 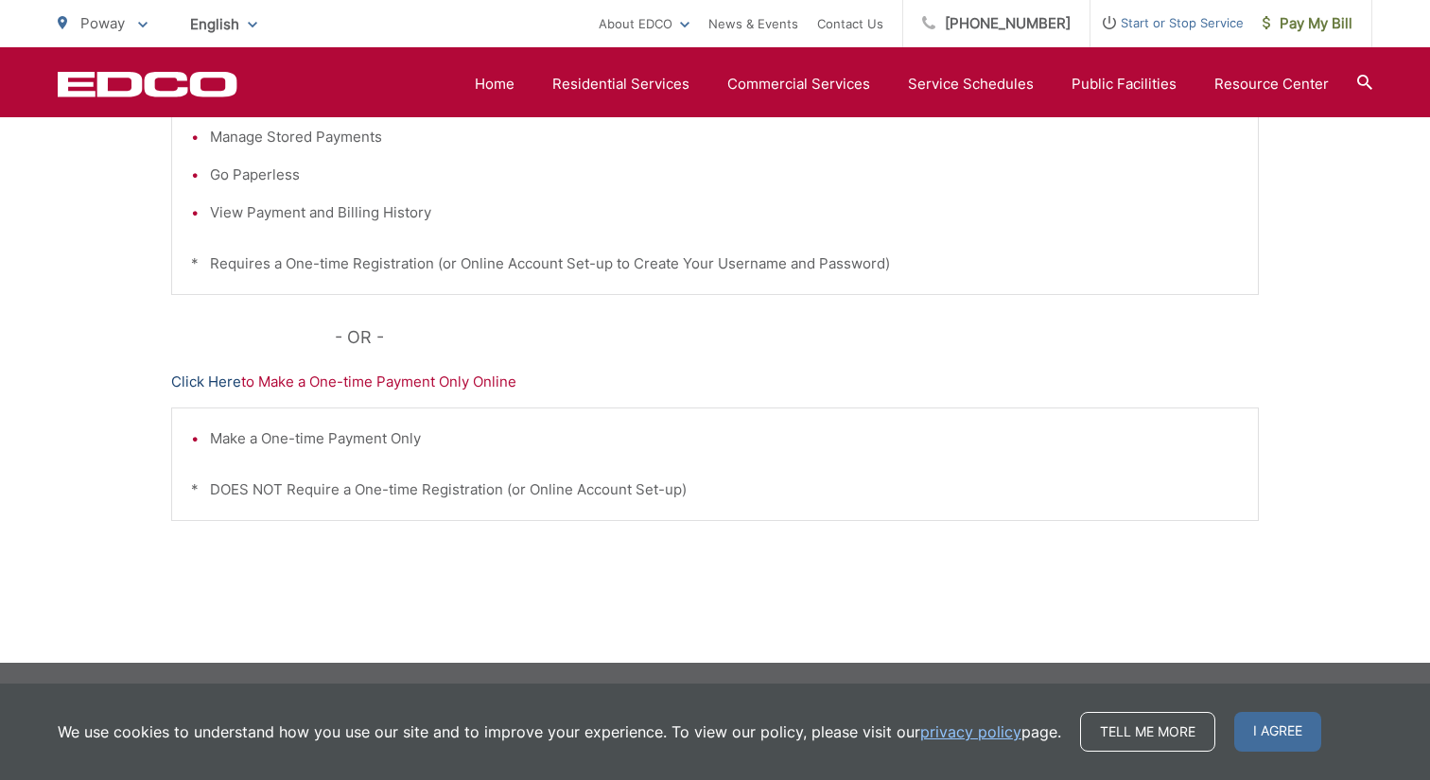 What do you see at coordinates (1147, 732) in the screenshot?
I see `a: Tell me more` at bounding box center [1147, 732].